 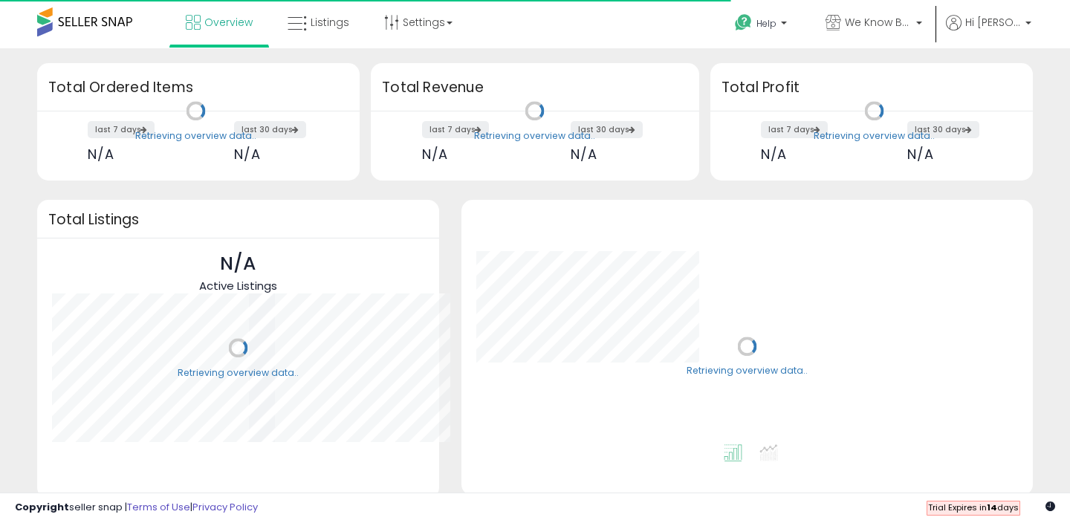 What do you see at coordinates (766, 23) in the screenshot?
I see `span: Help` at bounding box center [766, 23].